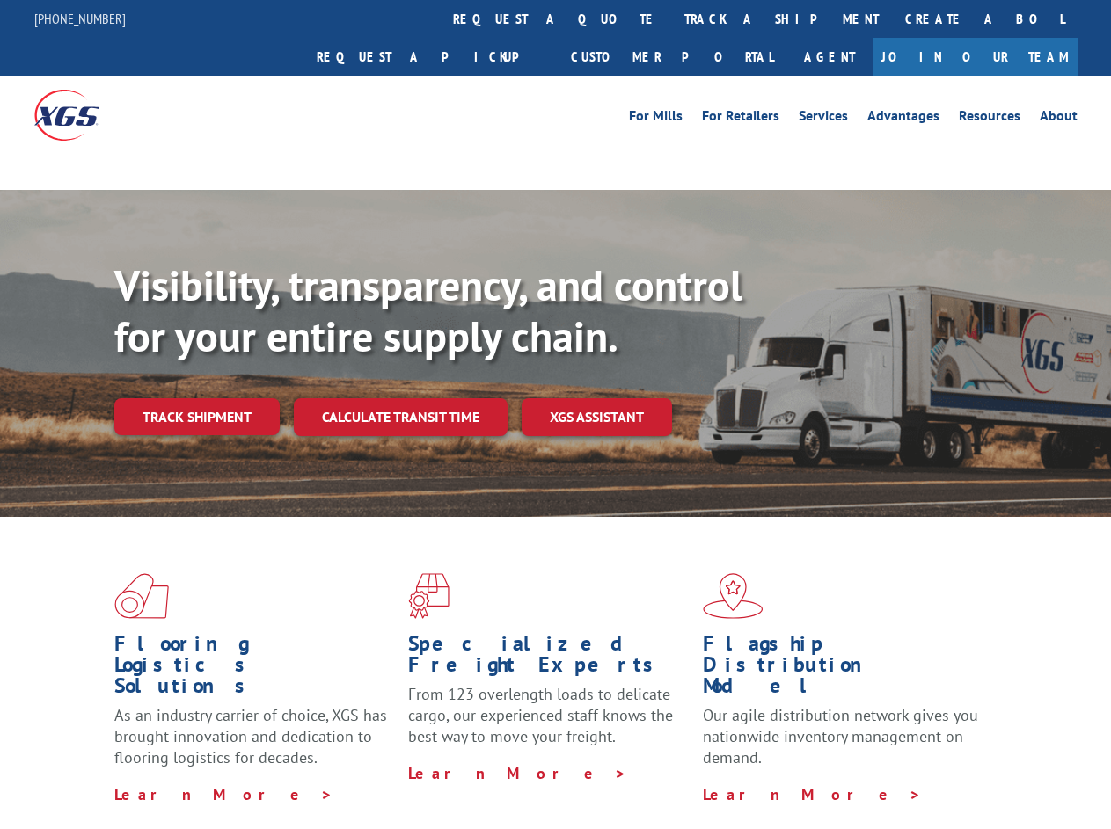  What do you see at coordinates (1058, 119) in the screenshot?
I see `a: About` at bounding box center [1058, 119].